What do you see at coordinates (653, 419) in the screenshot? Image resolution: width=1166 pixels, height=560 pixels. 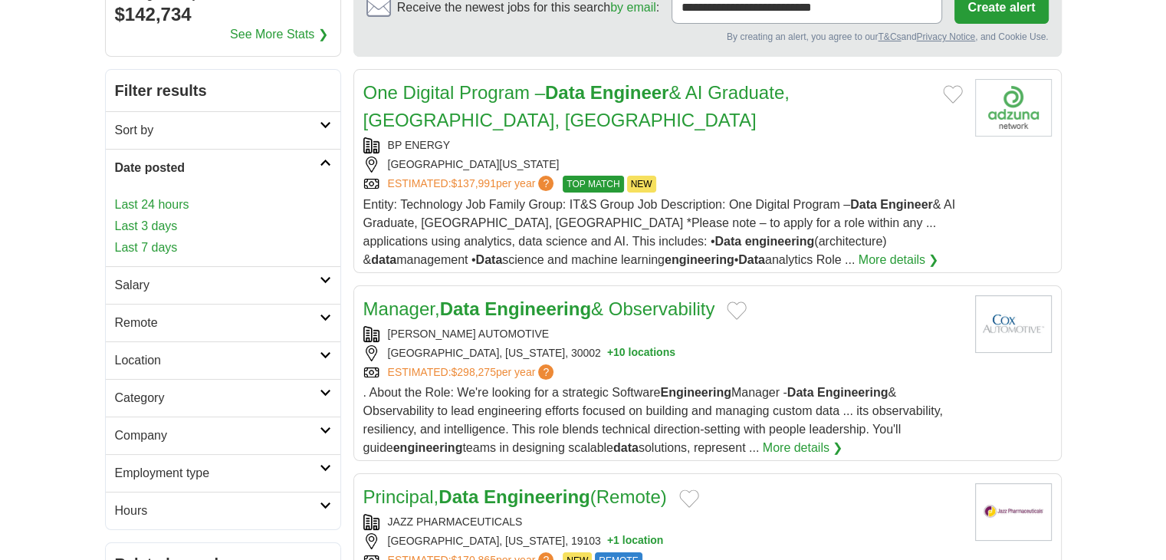 I see `span: . About the Role: We're looking for a strategic Software Manager - & Observability to lead engine...` at bounding box center [653, 419].